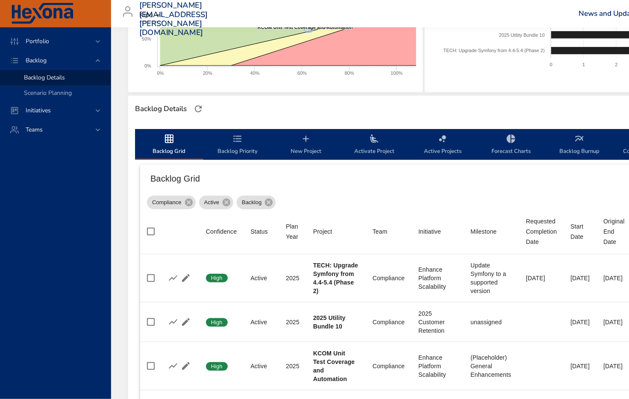 The image size is (629, 399). Describe the element at coordinates (167, 203) in the screenshot. I see `span: Compliance` at that location.